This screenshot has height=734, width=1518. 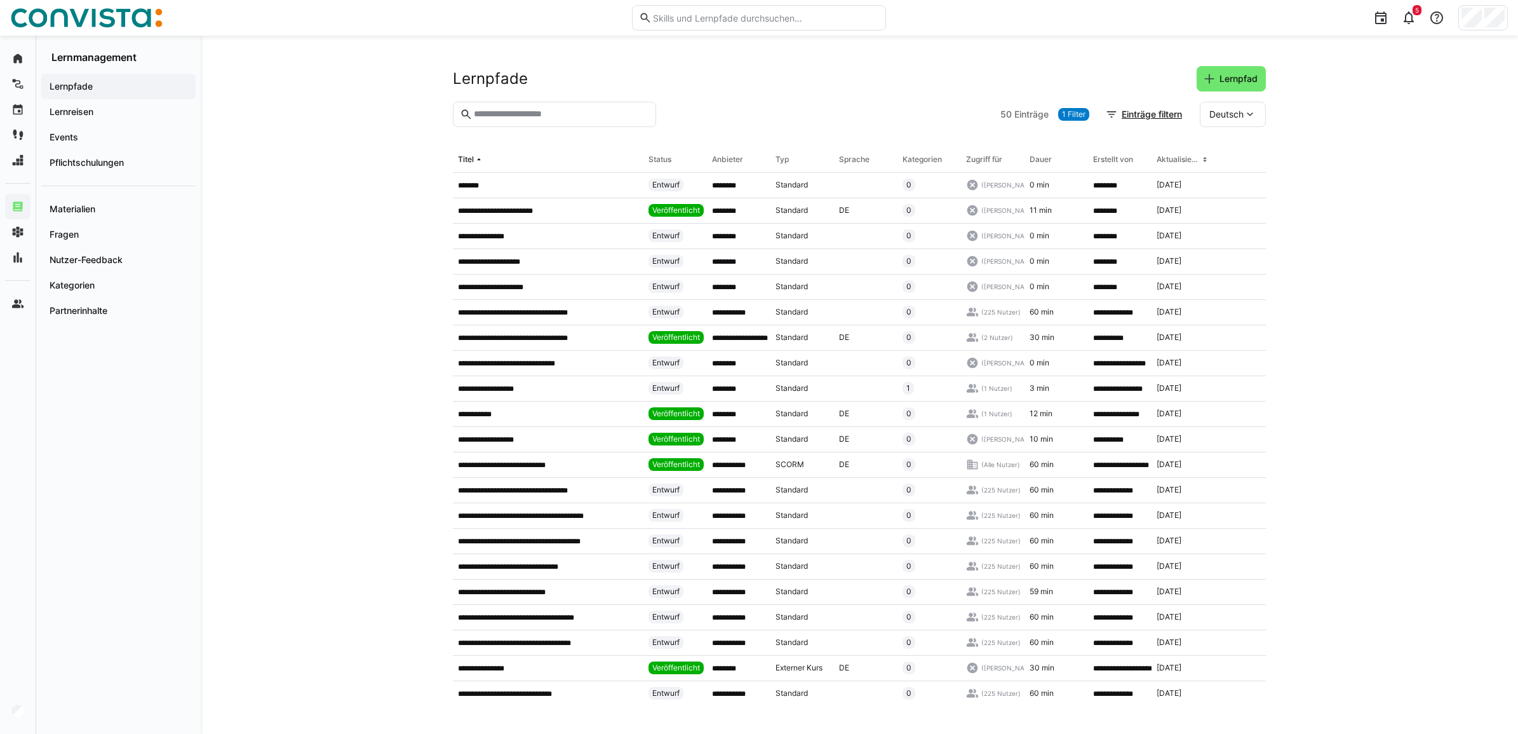 I want to click on span: Deutsch, so click(x=1227, y=114).